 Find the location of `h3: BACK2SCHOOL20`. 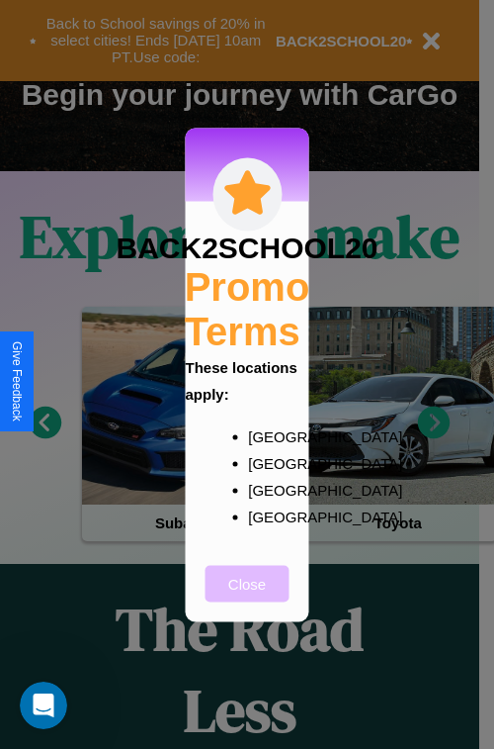

h3: BACK2SCHOOL20 is located at coordinates (246, 247).